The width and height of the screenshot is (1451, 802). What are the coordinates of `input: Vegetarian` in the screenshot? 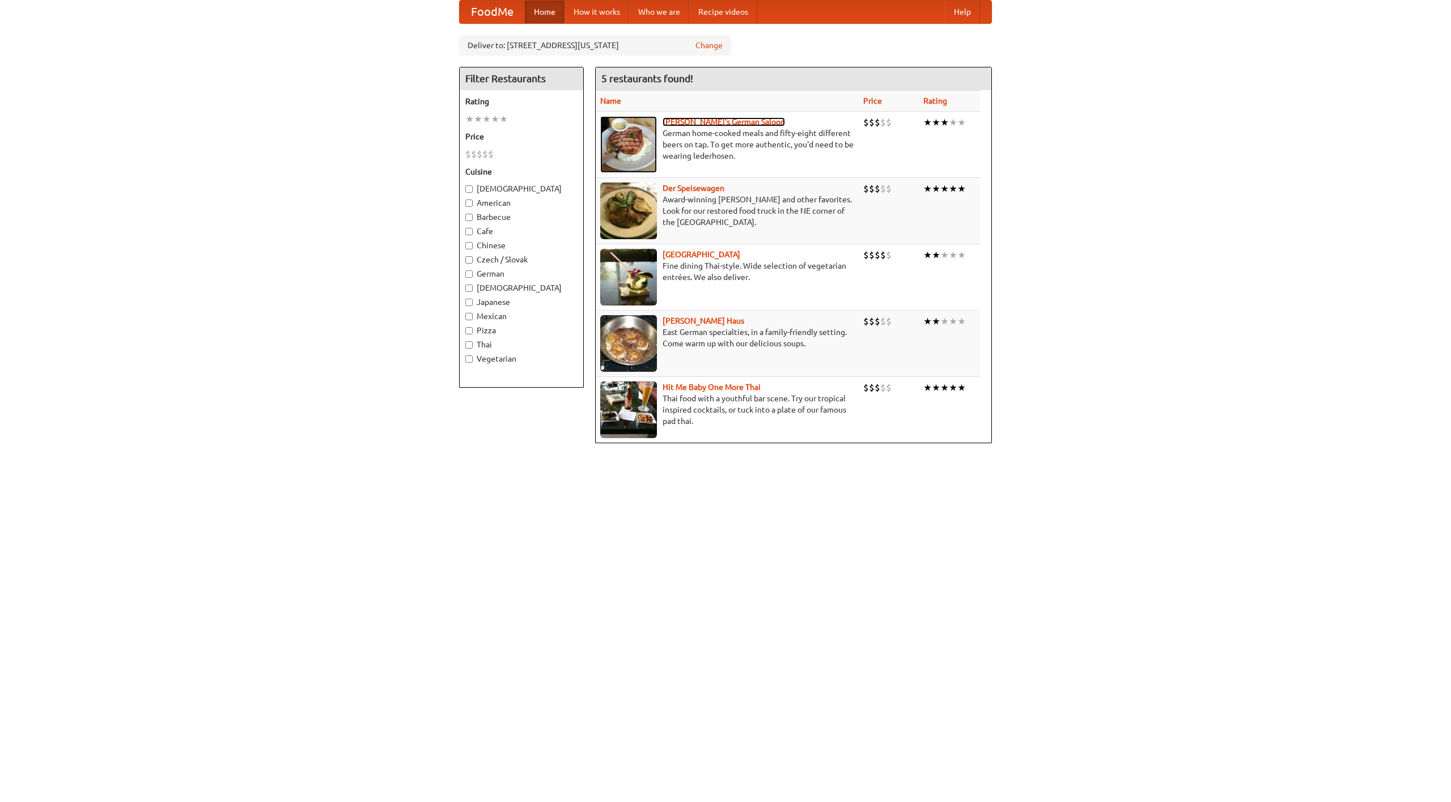 It's located at (469, 359).